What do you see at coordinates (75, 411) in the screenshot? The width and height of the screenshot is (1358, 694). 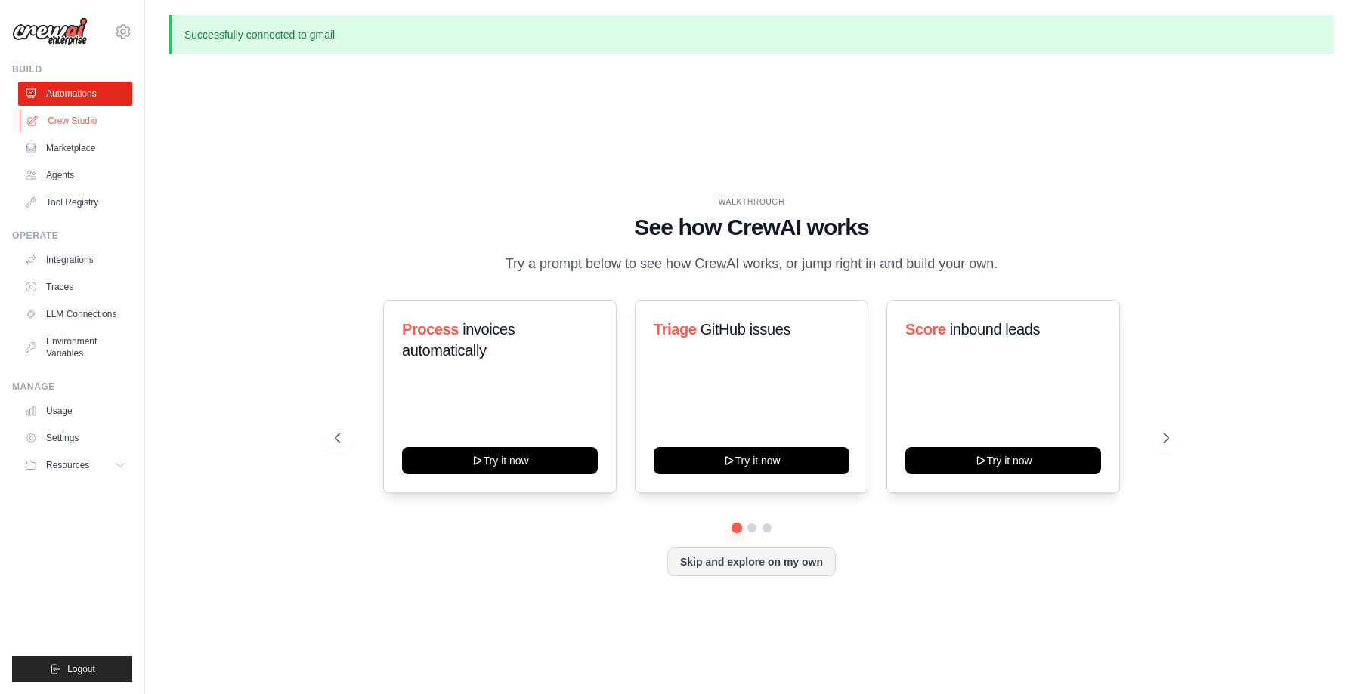 I see `a: Usage` at bounding box center [75, 411].